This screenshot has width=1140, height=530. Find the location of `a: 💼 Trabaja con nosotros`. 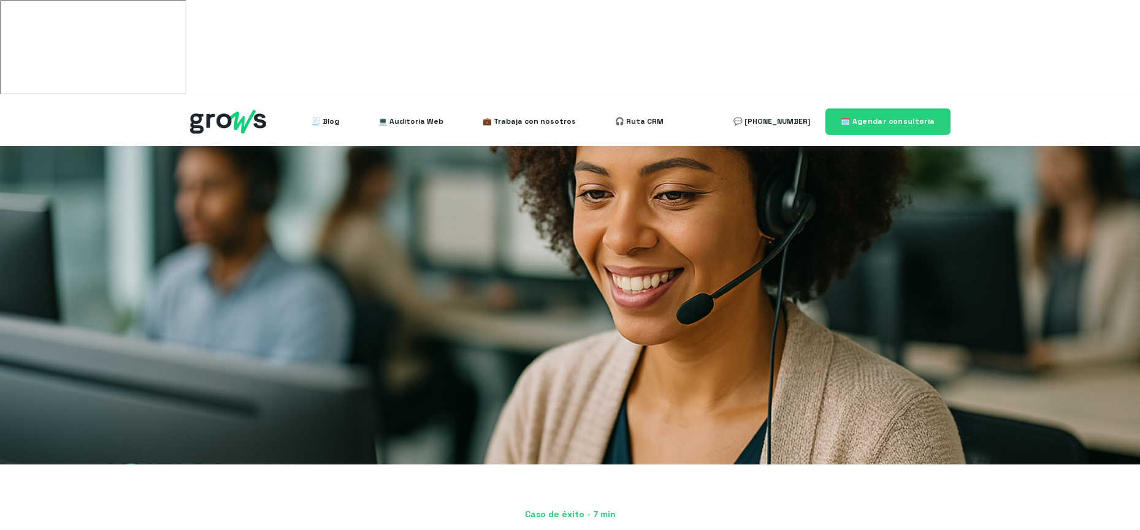

a: 💼 Trabaja con nosotros is located at coordinates (529, 121).